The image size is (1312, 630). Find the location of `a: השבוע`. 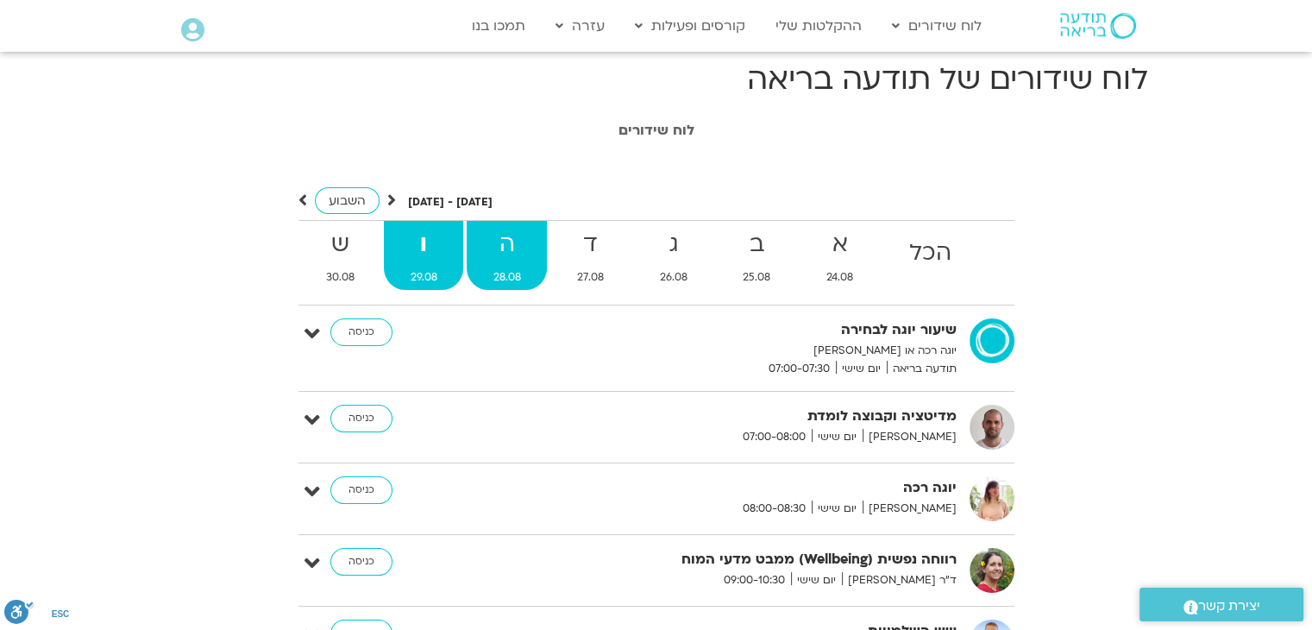

a: השבוע is located at coordinates (347, 200).